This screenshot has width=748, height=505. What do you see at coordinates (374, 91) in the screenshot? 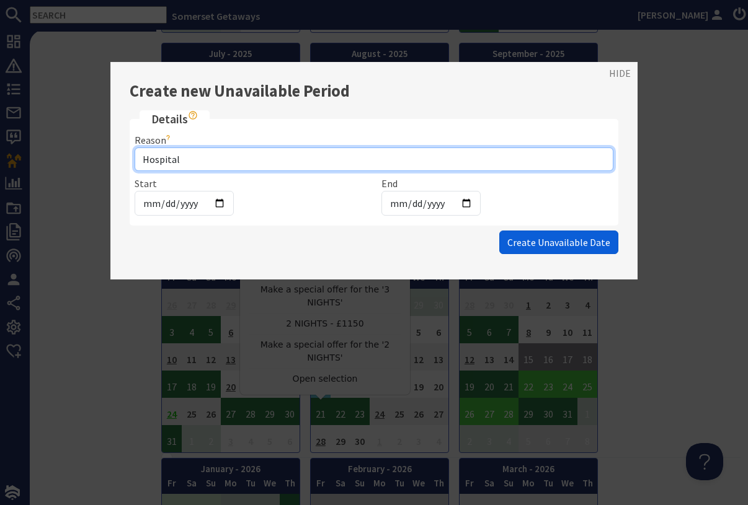
I see `h2: Create new Unavailable Period` at bounding box center [374, 91].